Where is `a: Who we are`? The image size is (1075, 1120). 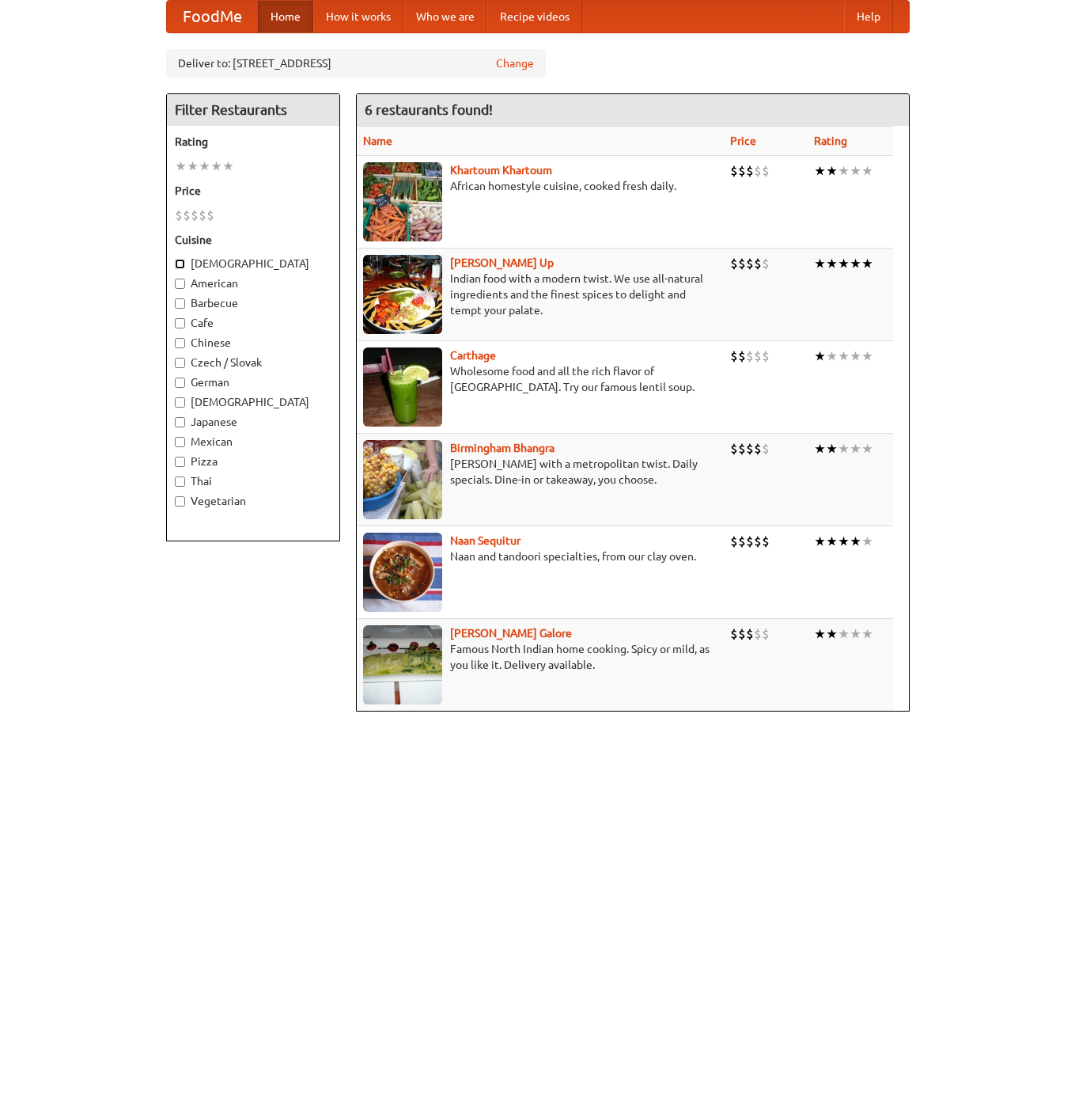 a: Who we are is located at coordinates (445, 17).